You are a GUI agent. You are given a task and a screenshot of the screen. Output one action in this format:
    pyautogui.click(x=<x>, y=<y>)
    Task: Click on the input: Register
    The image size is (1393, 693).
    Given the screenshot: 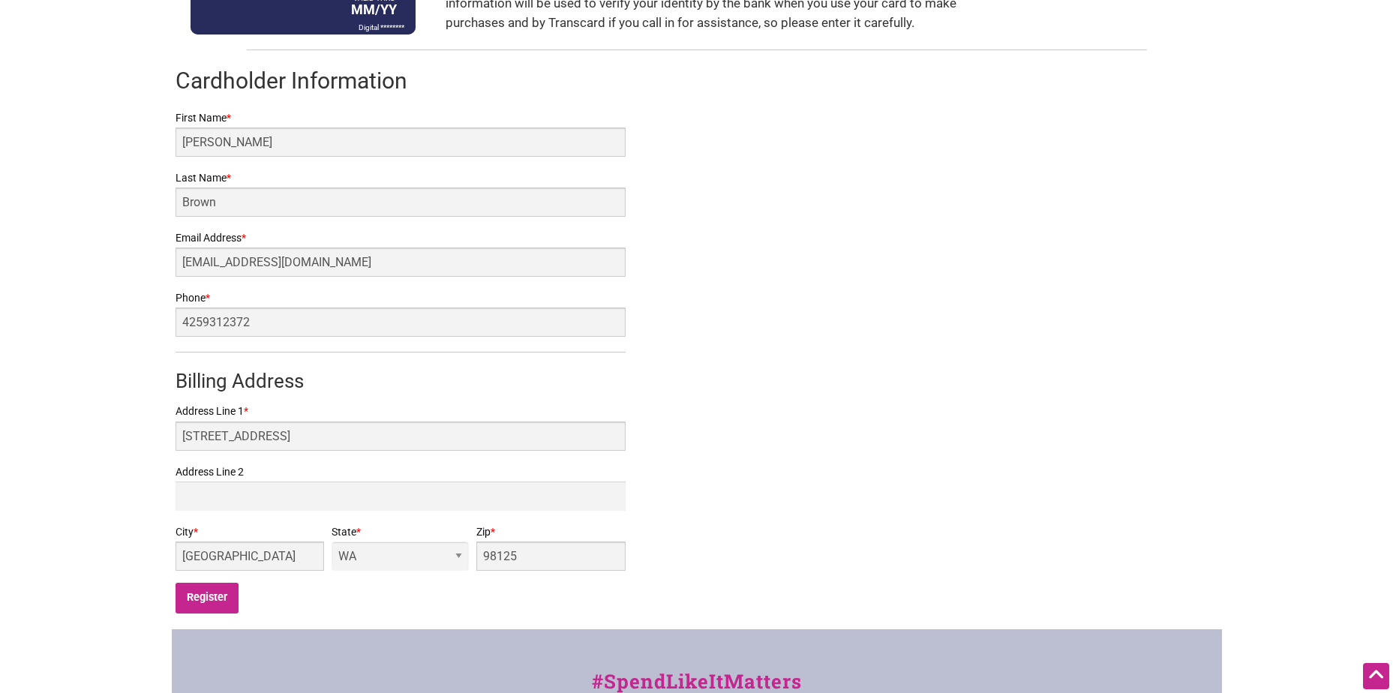 What is the action you would take?
    pyautogui.click(x=207, y=598)
    